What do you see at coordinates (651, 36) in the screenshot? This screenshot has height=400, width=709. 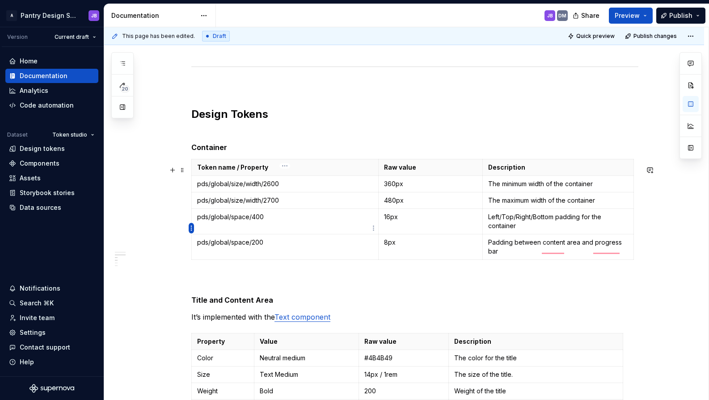 I see `button: Publish changes` at bounding box center [651, 36].